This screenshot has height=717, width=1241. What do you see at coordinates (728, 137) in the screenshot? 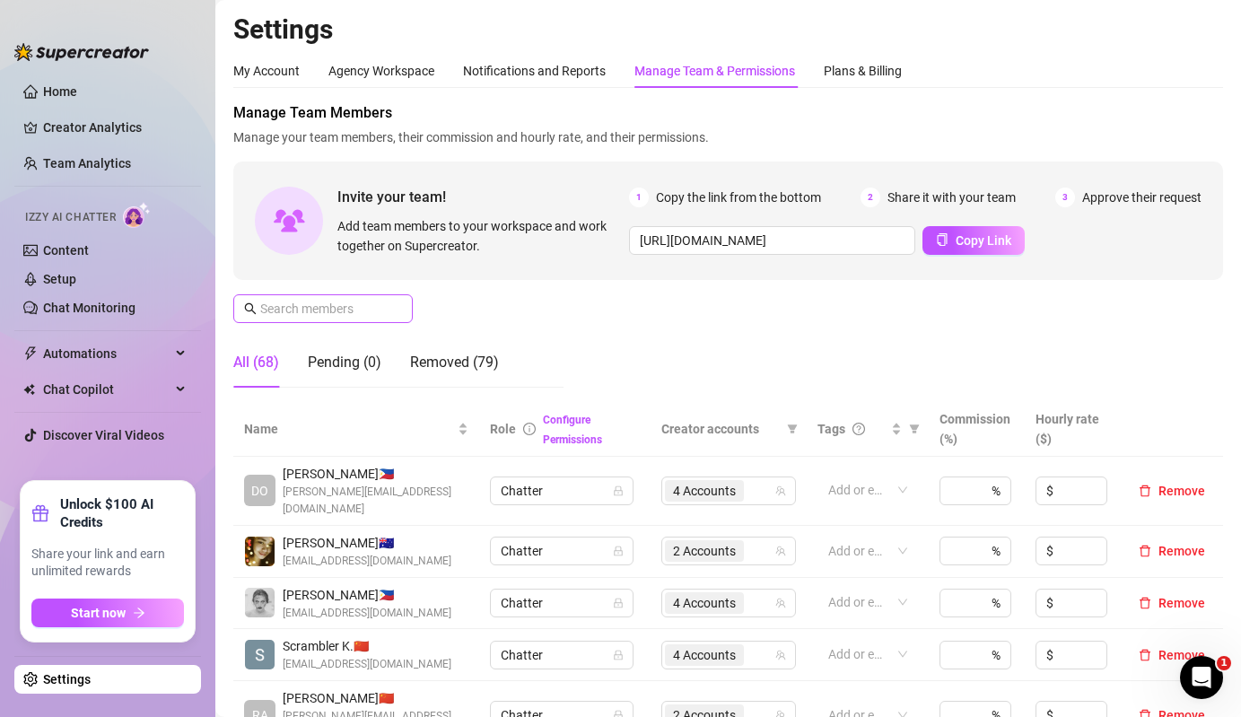
I see `span: Manage your team members, their commission and hourly rate, and their permissions.` at bounding box center [728, 137].